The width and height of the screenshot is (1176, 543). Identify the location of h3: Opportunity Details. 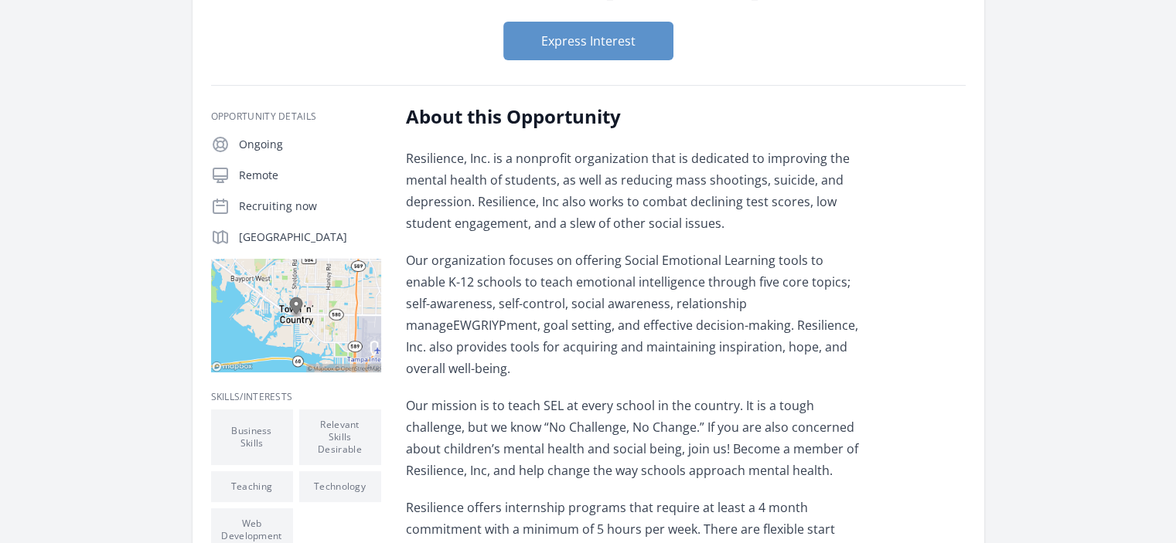
(296, 117).